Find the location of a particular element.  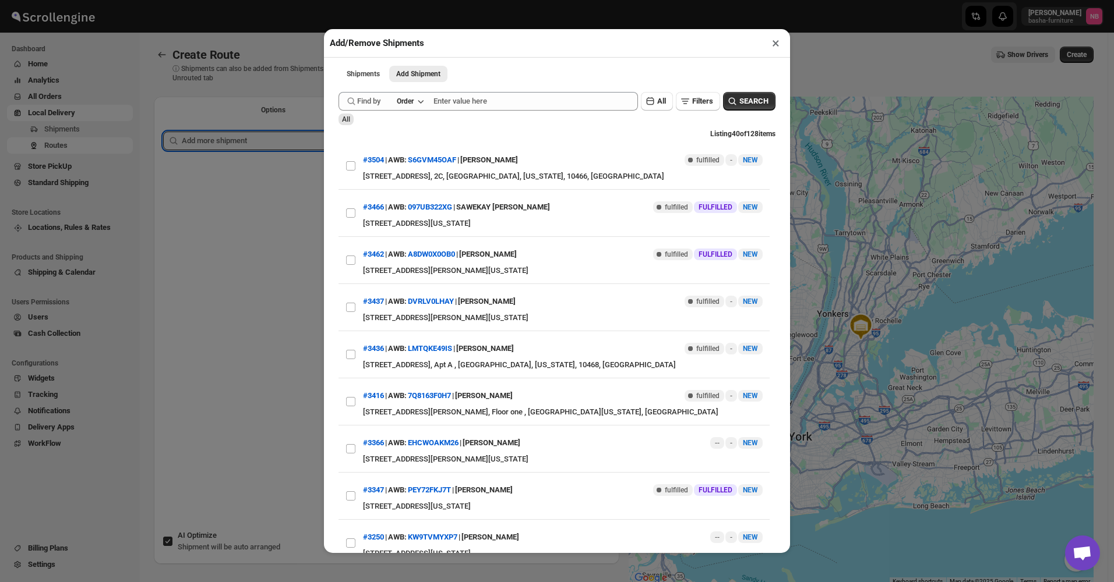

button: #3347 is located at coordinates (373, 490).